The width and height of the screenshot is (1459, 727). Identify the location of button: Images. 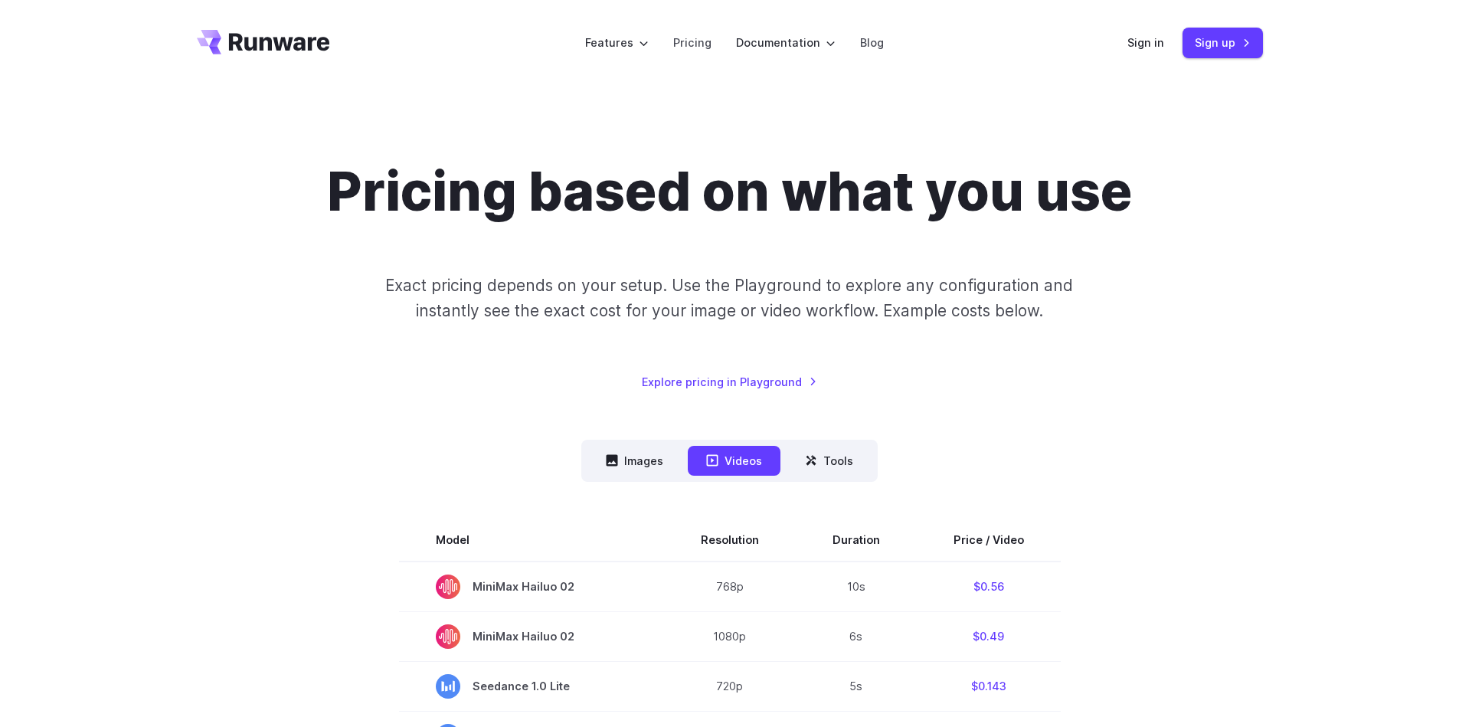
(634, 460).